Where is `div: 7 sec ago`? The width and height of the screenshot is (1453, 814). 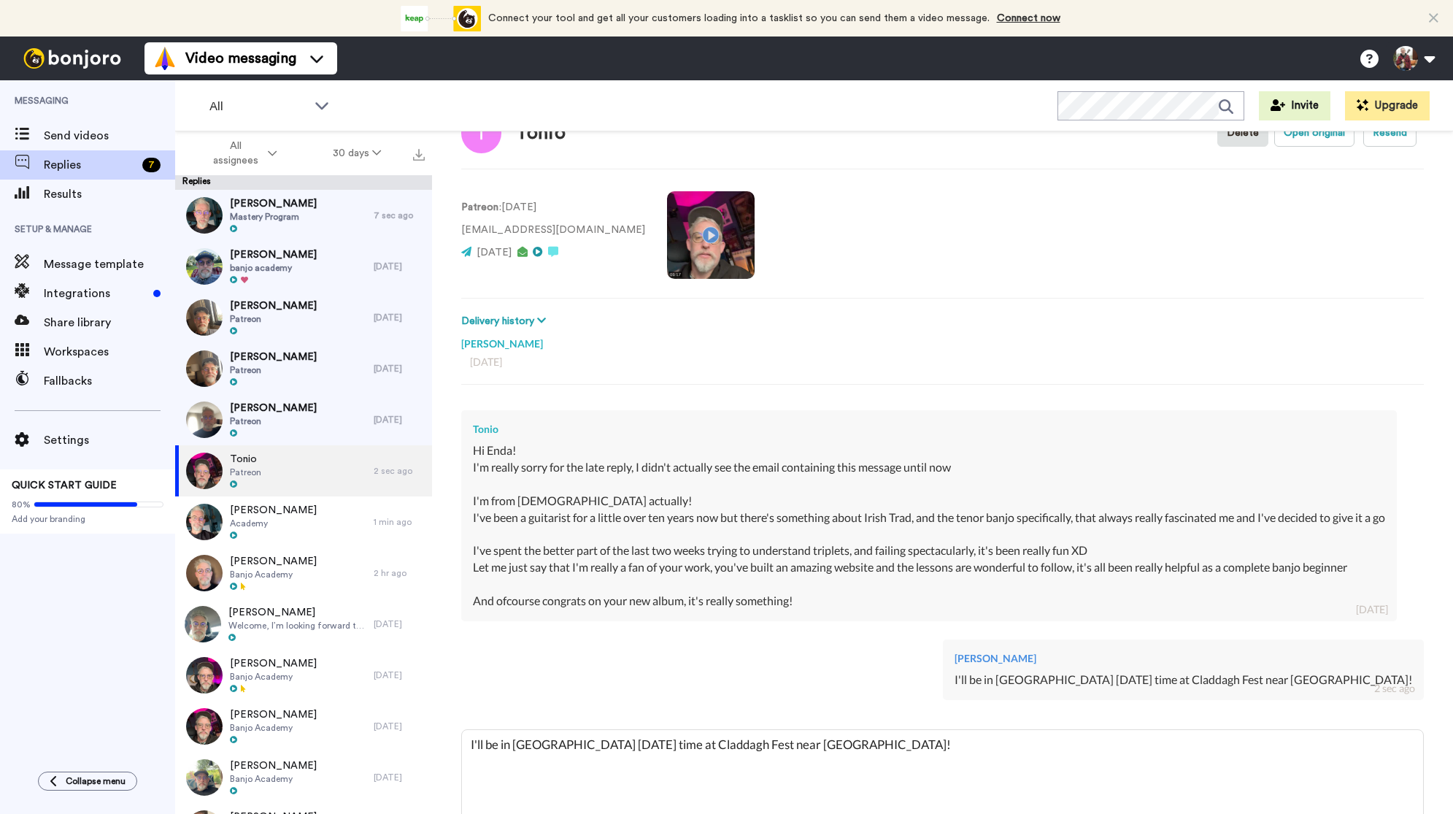 div: 7 sec ago is located at coordinates (399, 215).